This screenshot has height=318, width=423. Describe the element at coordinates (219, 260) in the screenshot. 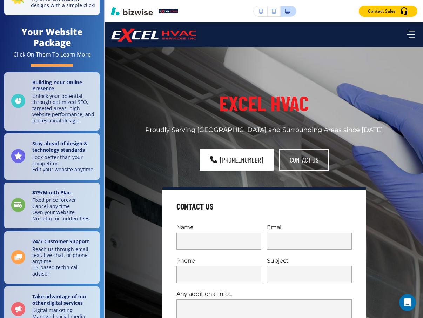

I see `p: Phone` at that location.